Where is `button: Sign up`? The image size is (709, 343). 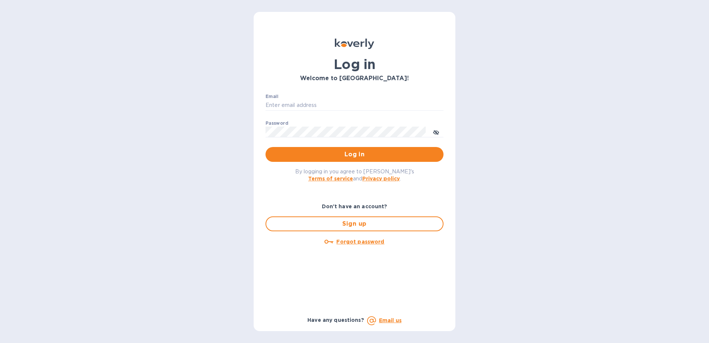
button: Sign up is located at coordinates (355, 224).